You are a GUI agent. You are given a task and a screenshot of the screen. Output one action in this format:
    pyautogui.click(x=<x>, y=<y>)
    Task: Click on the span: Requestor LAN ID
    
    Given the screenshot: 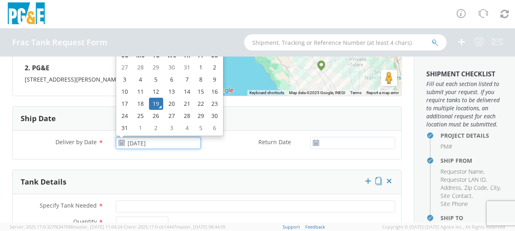 What is the action you would take?
    pyautogui.click(x=463, y=180)
    